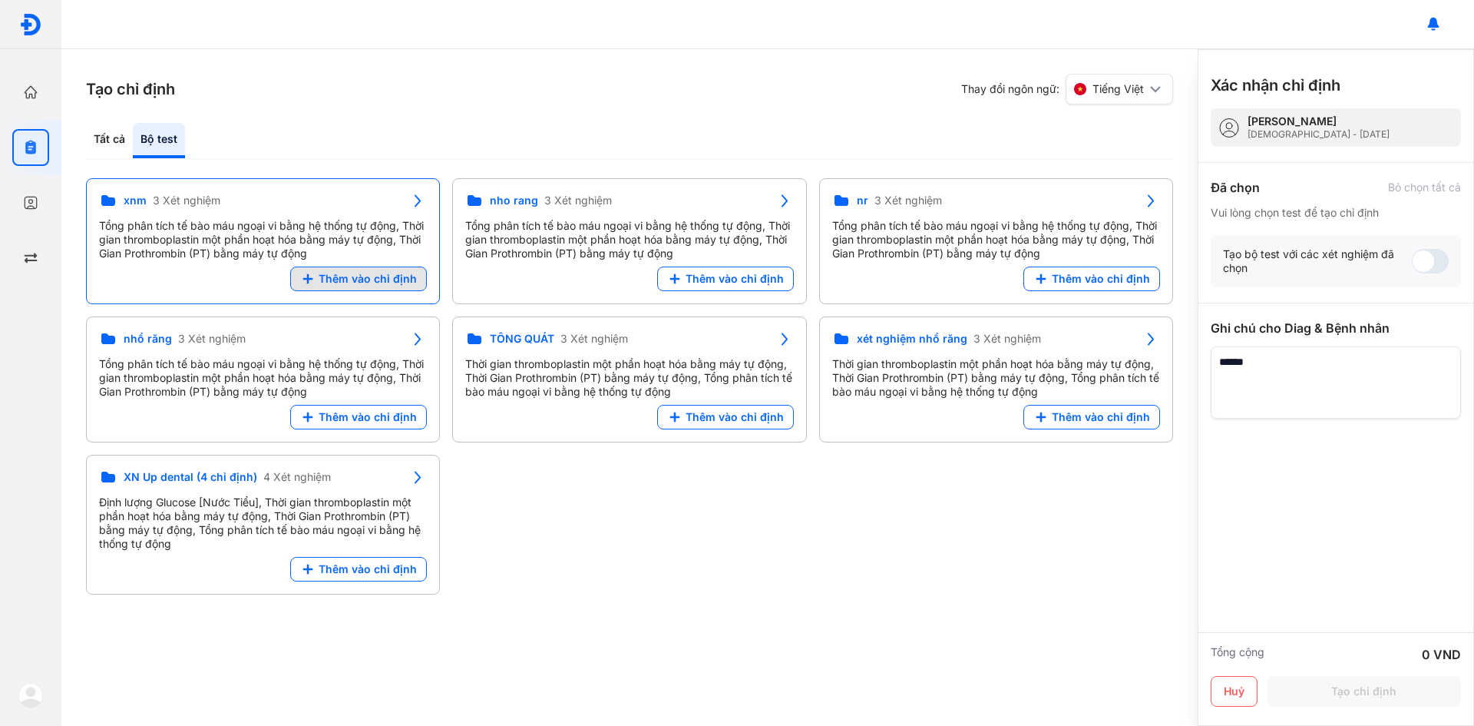 The width and height of the screenshot is (1474, 726). What do you see at coordinates (1236, 187) in the screenshot?
I see `div: Đã chọn` at bounding box center [1236, 187].